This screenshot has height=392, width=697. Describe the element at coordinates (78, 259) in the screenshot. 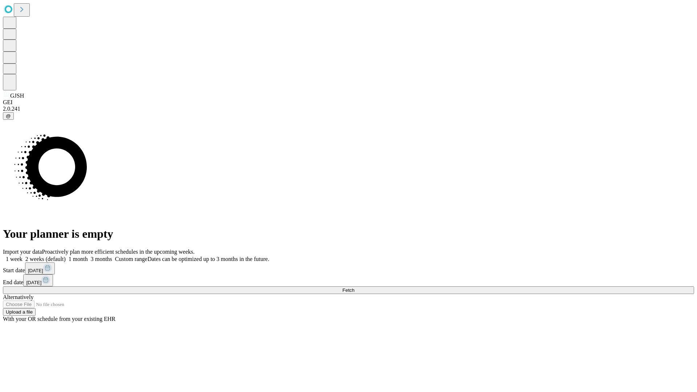

I see `span: 1 month` at that location.